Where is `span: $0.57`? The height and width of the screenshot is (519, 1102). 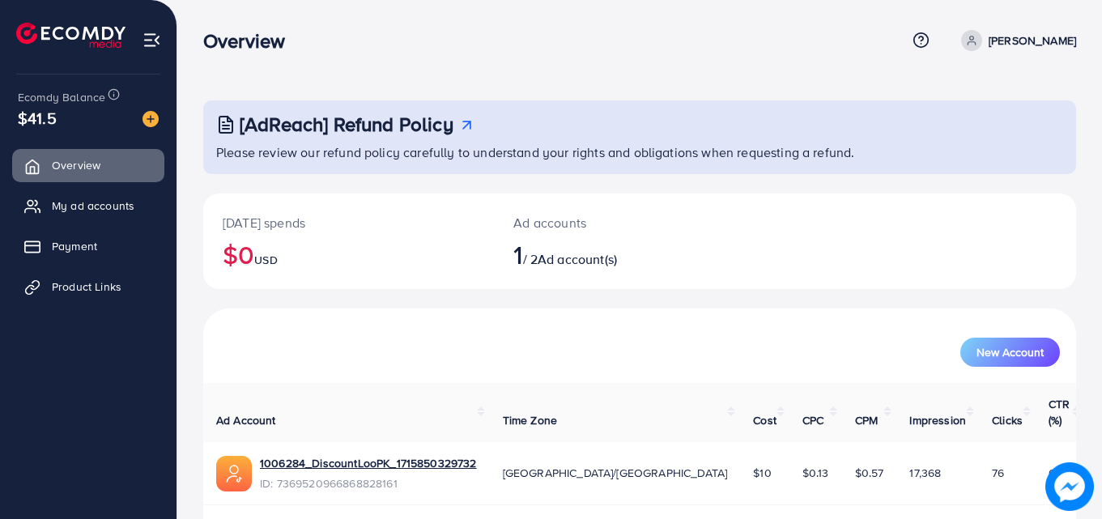 span: $0.57 is located at coordinates (870, 473).